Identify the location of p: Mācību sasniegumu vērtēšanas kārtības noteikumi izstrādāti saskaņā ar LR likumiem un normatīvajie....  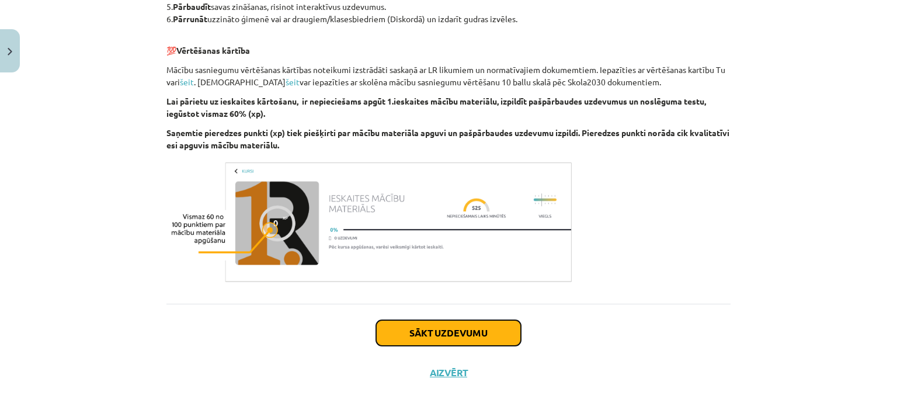
(449, 76).